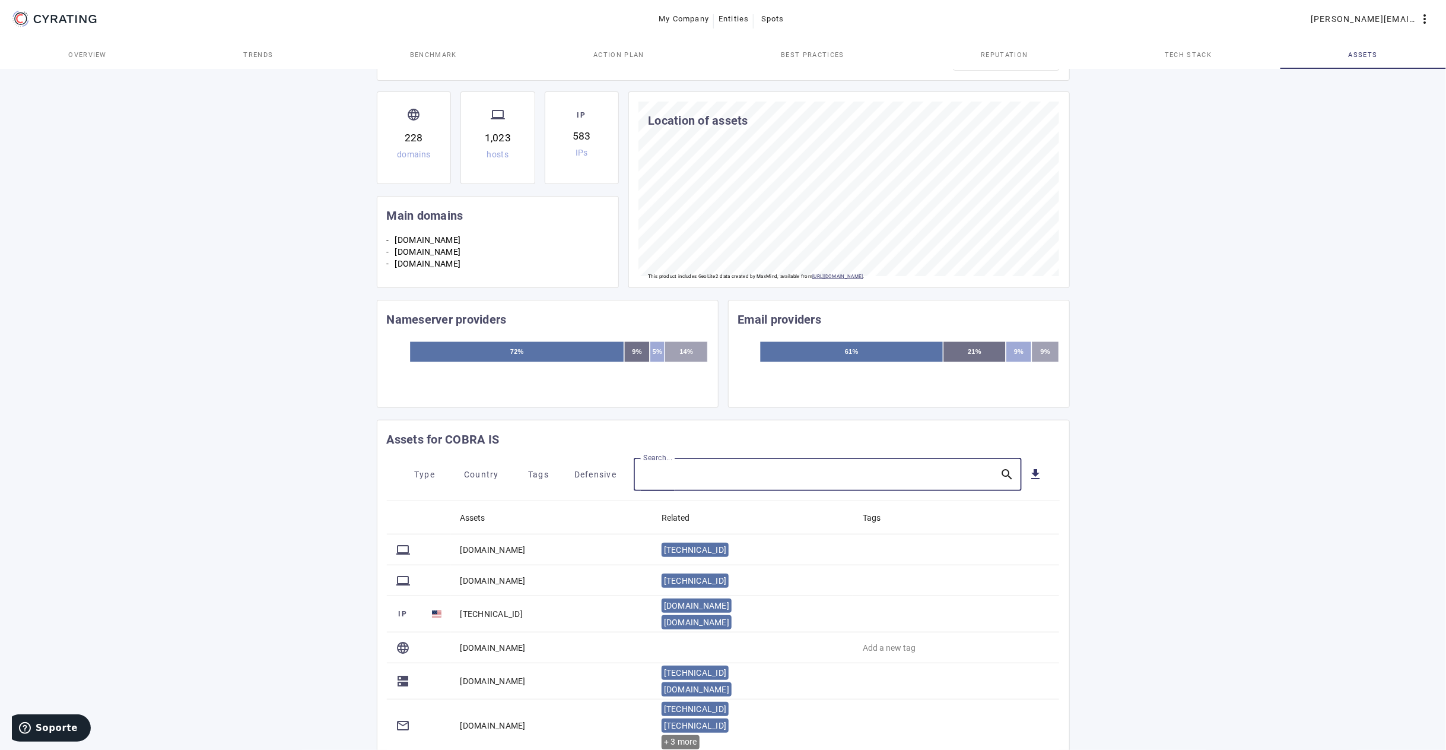 The height and width of the screenshot is (750, 1446). What do you see at coordinates (582, 153) in the screenshot?
I see `div: IPs` at bounding box center [582, 153].